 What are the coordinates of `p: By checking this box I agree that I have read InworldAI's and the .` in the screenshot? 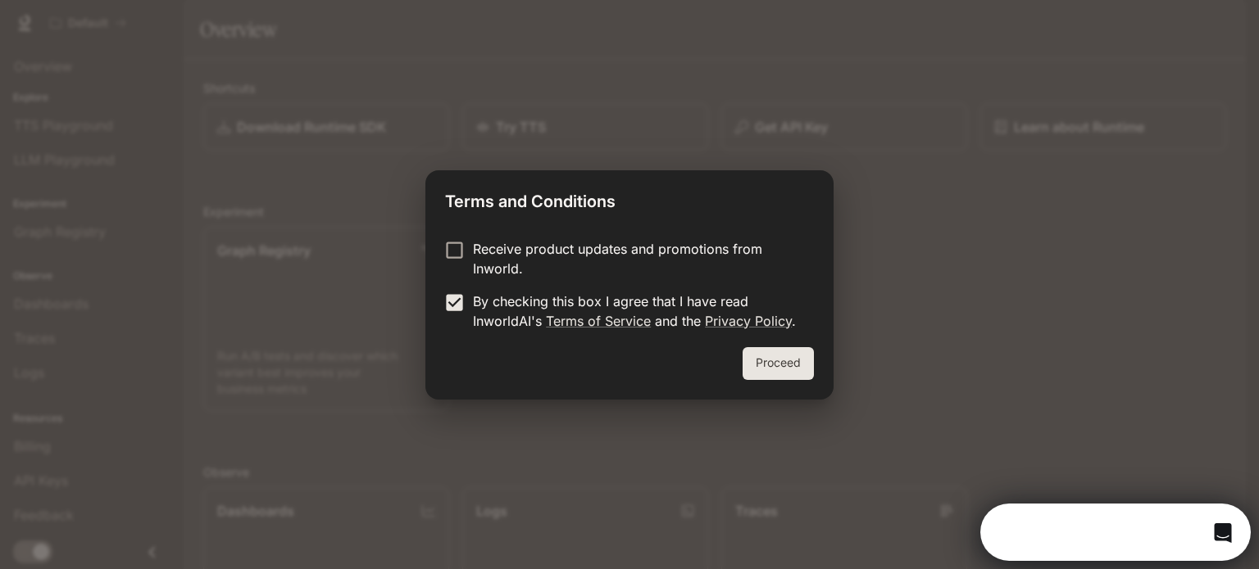 It's located at (637, 311).